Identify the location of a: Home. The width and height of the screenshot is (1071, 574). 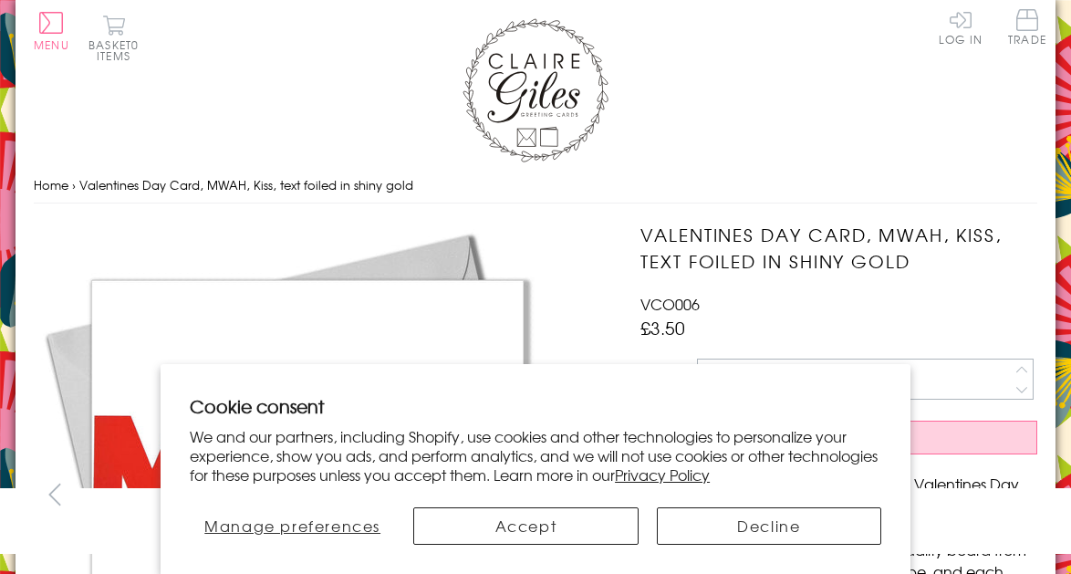
(51, 184).